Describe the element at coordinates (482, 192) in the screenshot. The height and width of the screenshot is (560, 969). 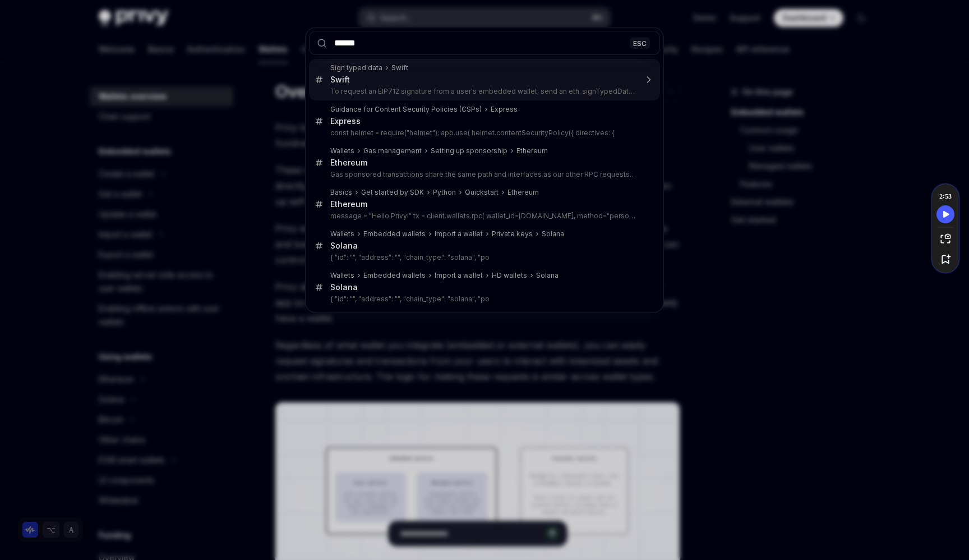
I see `div: Quickstart` at that location.